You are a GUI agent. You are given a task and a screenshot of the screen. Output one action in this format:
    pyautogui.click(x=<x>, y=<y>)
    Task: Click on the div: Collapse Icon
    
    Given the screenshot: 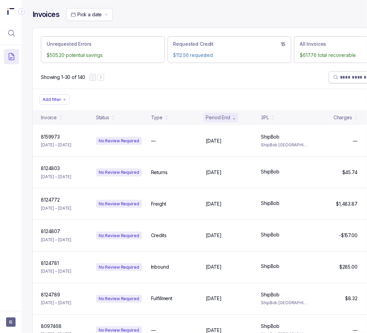 What is the action you would take?
    pyautogui.click(x=22, y=12)
    